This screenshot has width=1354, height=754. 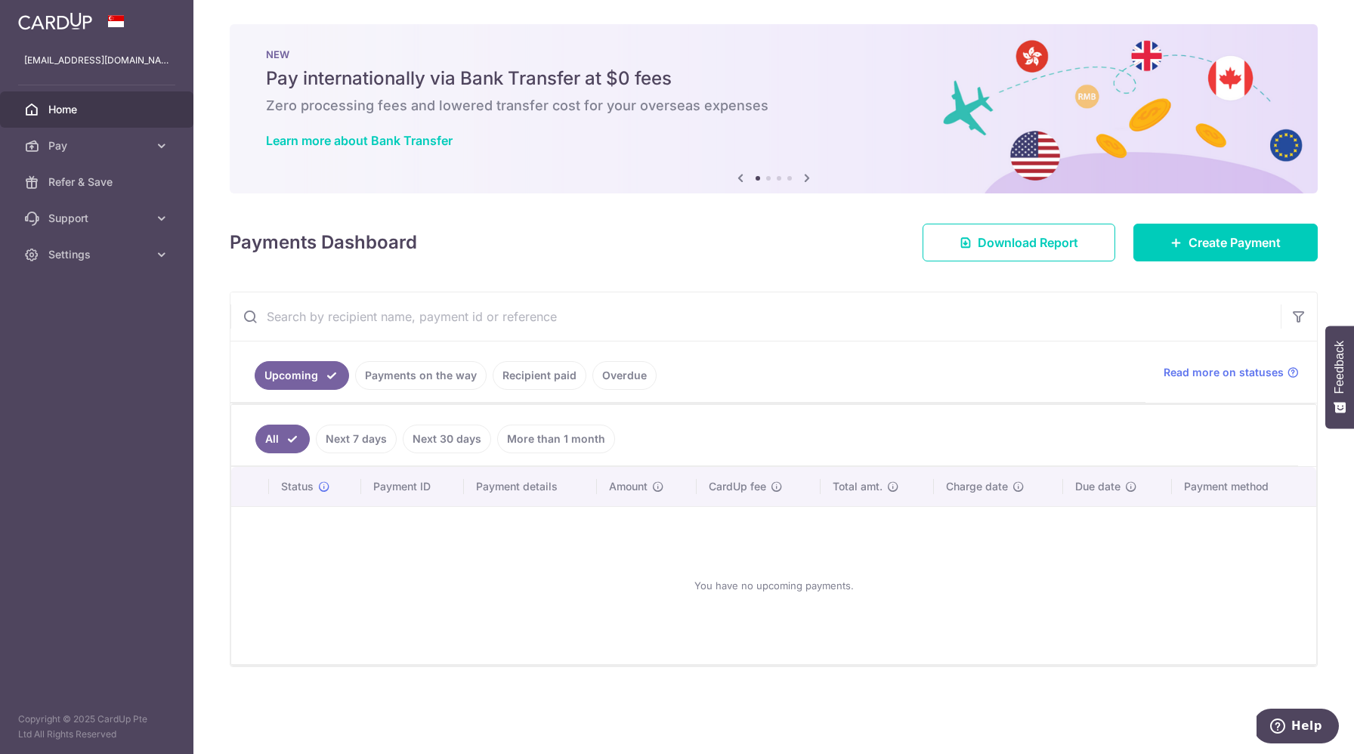 What do you see at coordinates (774, 106) in the screenshot?
I see `h6: Zero processing fees and lowered transfer cost for your overseas expenses` at bounding box center [774, 106].